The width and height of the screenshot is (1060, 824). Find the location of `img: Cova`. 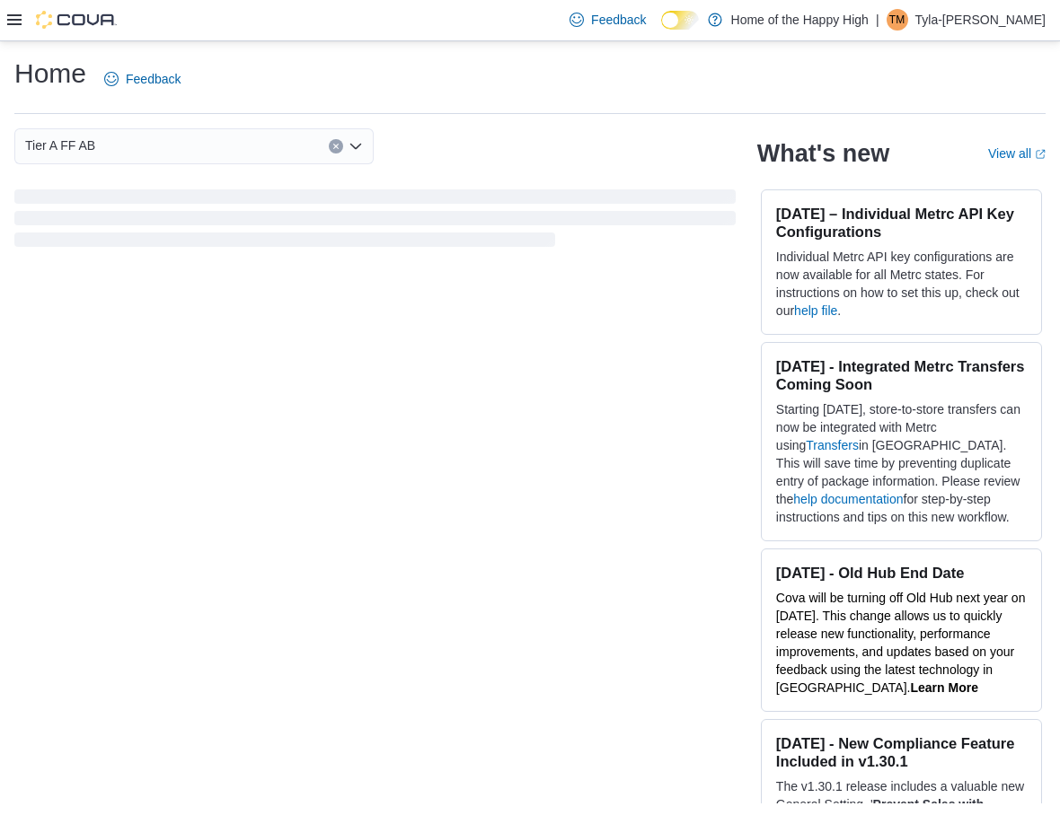

img: Cova is located at coordinates (76, 20).